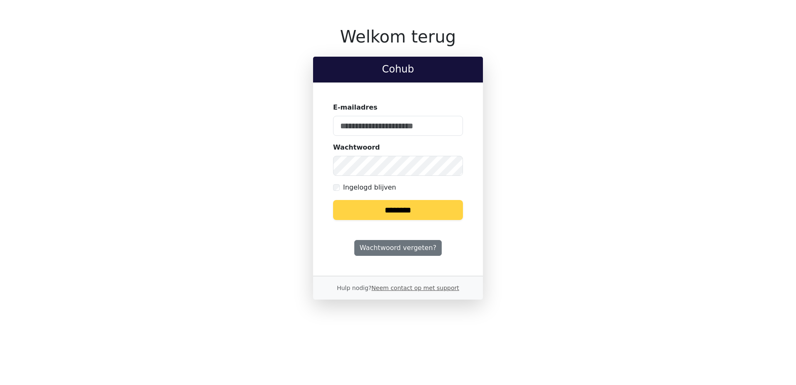 Image resolution: width=796 pixels, height=385 pixels. What do you see at coordinates (355, 107) in the screenshot?
I see `label: E-mailadres` at bounding box center [355, 107].